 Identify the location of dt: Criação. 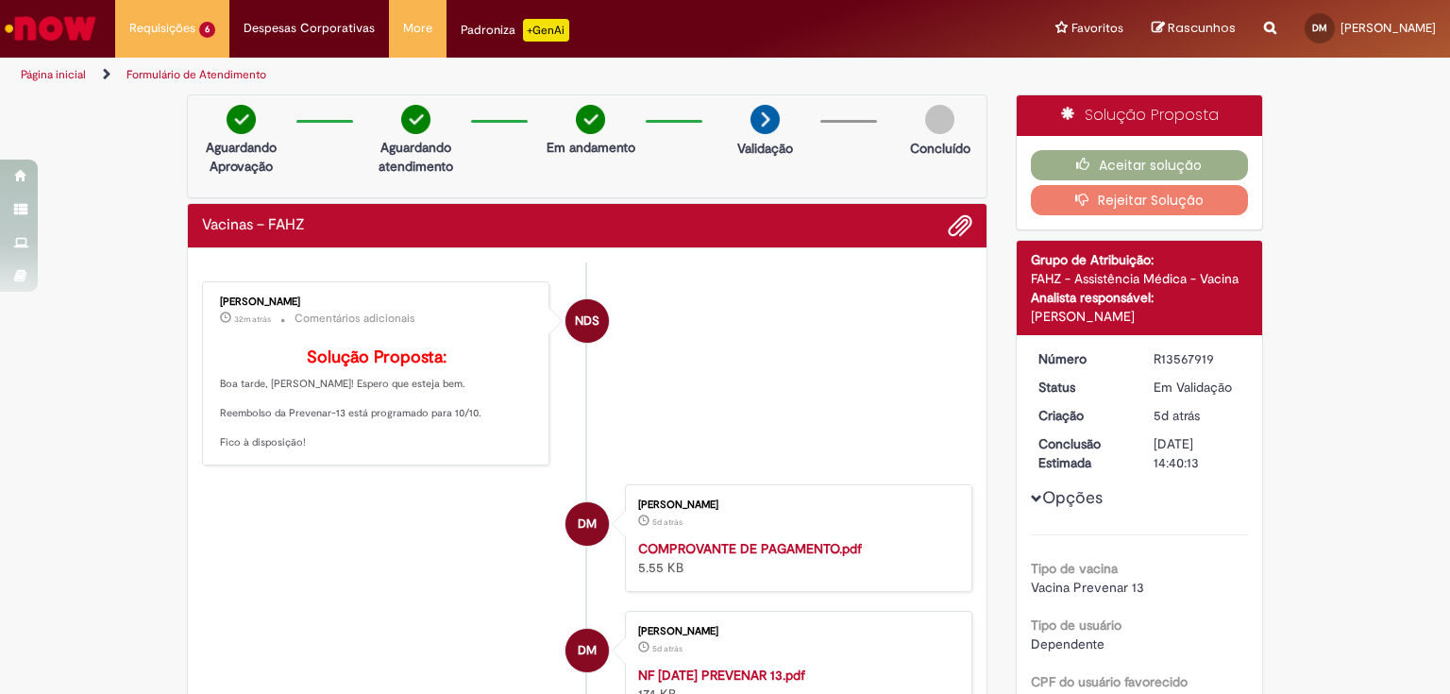
(1082, 415).